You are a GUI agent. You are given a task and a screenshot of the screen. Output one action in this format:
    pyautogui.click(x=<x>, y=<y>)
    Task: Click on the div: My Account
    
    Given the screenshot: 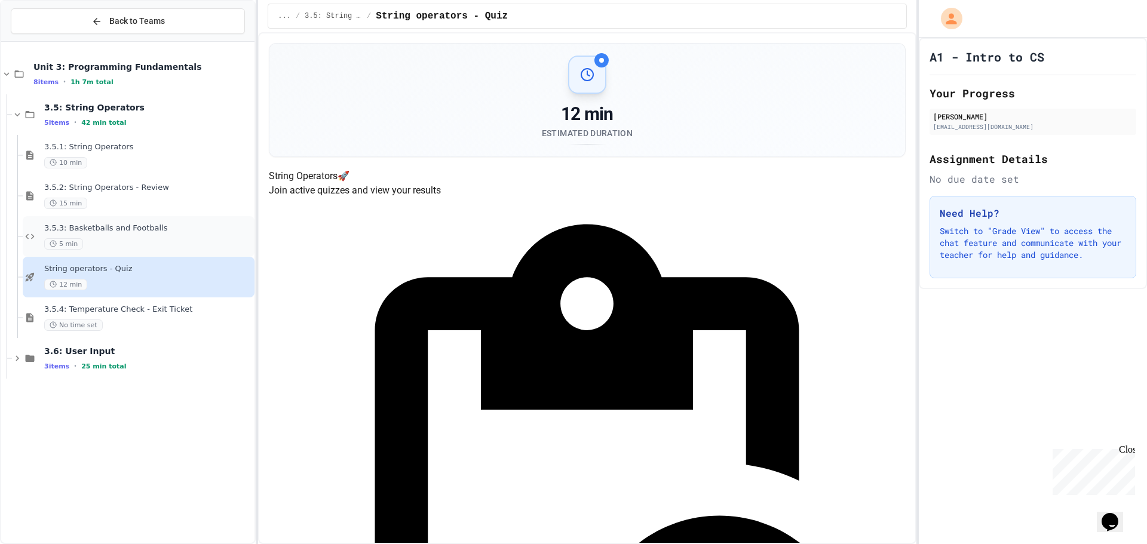 What is the action you would take?
    pyautogui.click(x=947, y=19)
    